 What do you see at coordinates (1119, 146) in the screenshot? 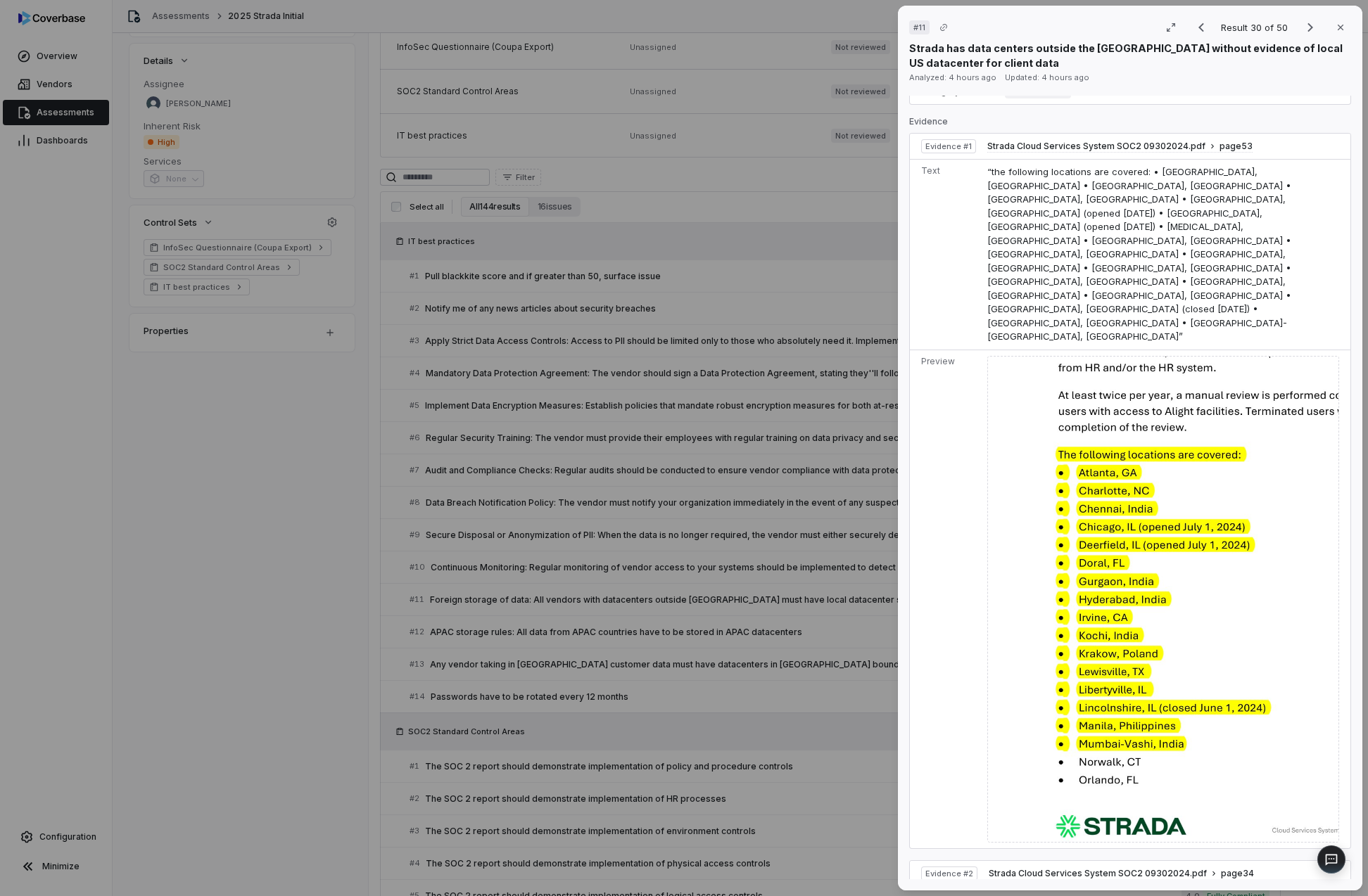
I see `button: Strada Cloud Services System SOC2 09302024.pdfpage53` at bounding box center [1119, 146].